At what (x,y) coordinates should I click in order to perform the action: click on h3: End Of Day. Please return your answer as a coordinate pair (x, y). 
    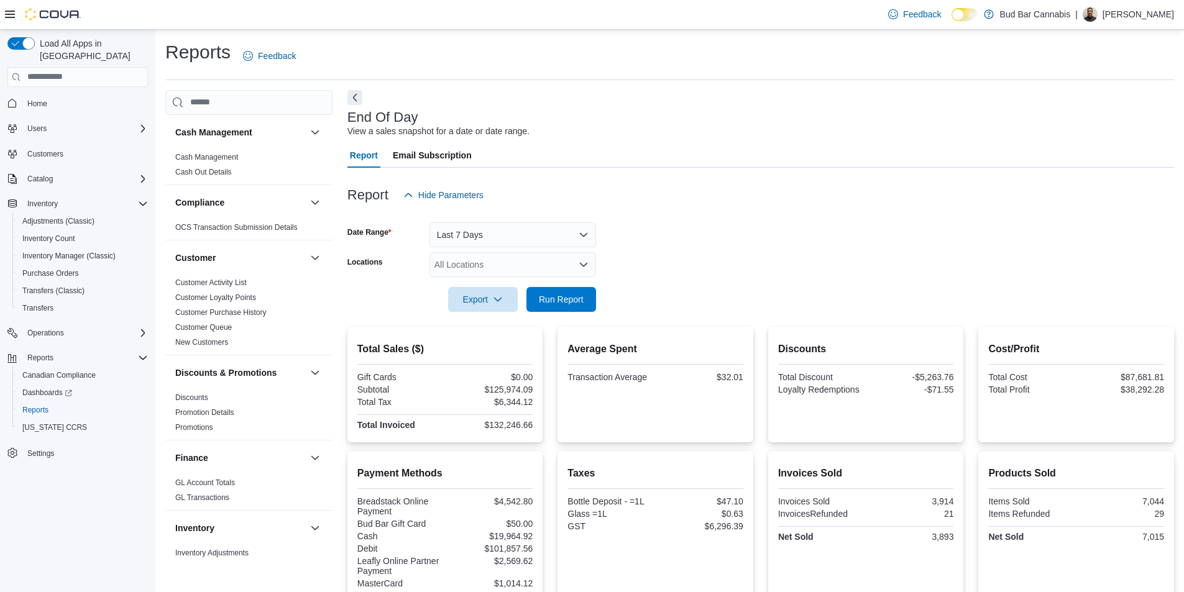
    Looking at the image, I should click on (383, 117).